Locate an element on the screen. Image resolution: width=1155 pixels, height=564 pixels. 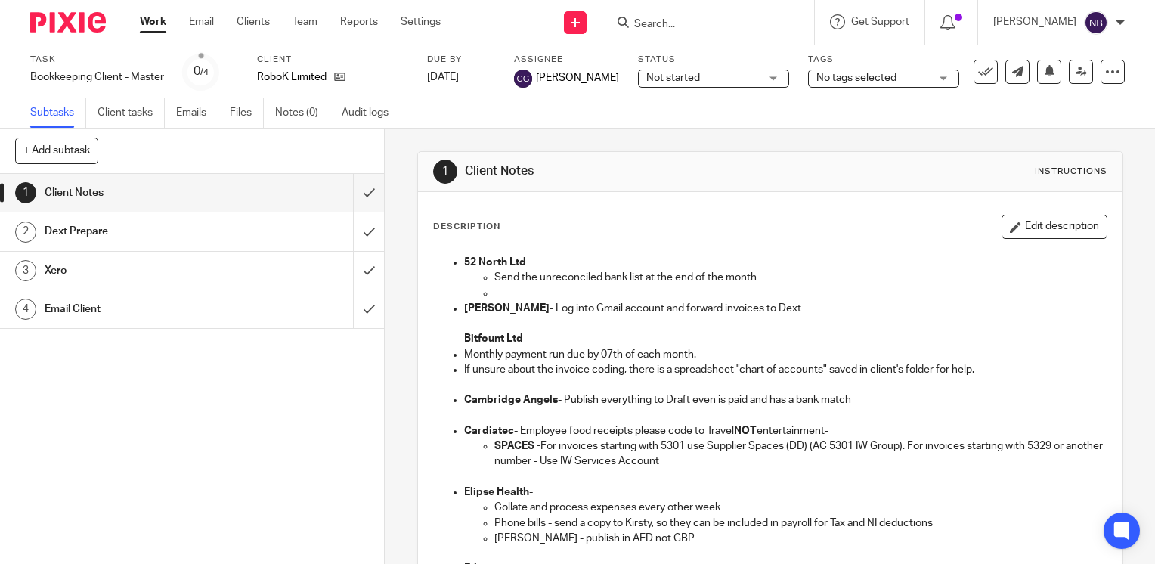
p: RoboK Limited is located at coordinates (292, 77).